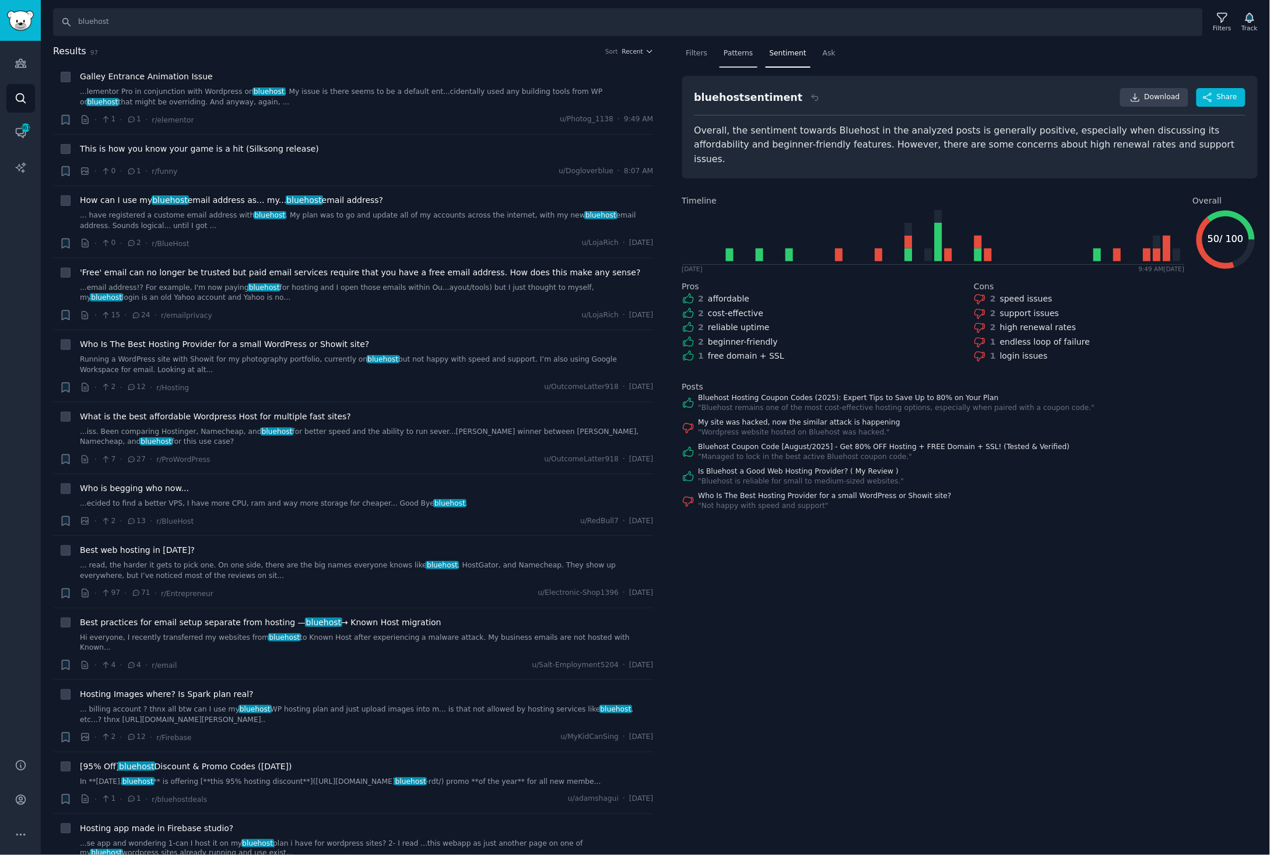 This screenshot has height=855, width=1270. What do you see at coordinates (173, 120) in the screenshot?
I see `span: r/elementor` at bounding box center [173, 120].